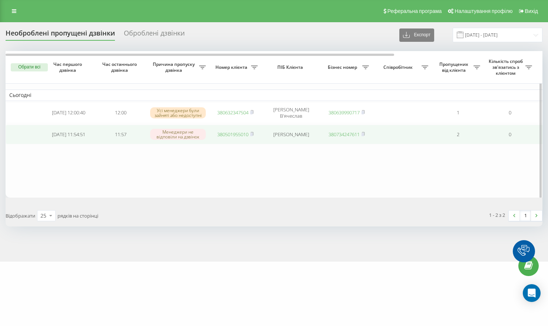 The width and height of the screenshot is (548, 326). Describe the element at coordinates (416, 35) in the screenshot. I see `button: Експорт` at that location.